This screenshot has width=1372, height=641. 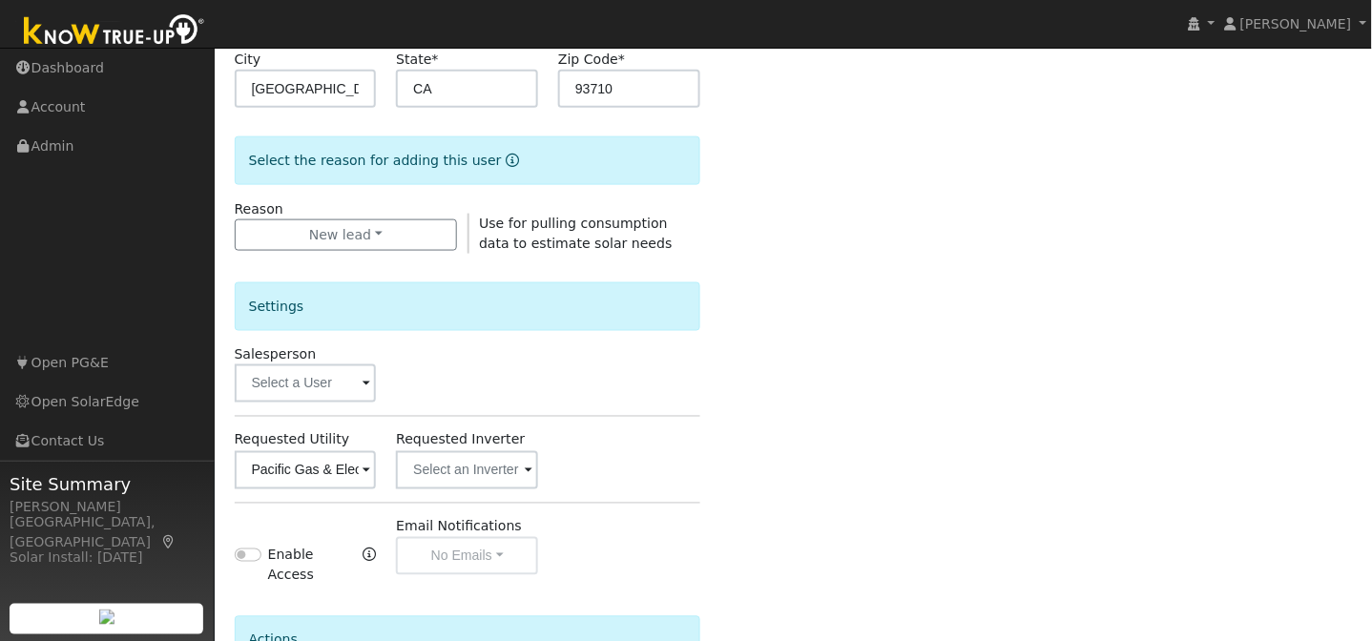 What do you see at coordinates (459, 527) in the screenshot?
I see `label: Email Notifications` at bounding box center [459, 527].